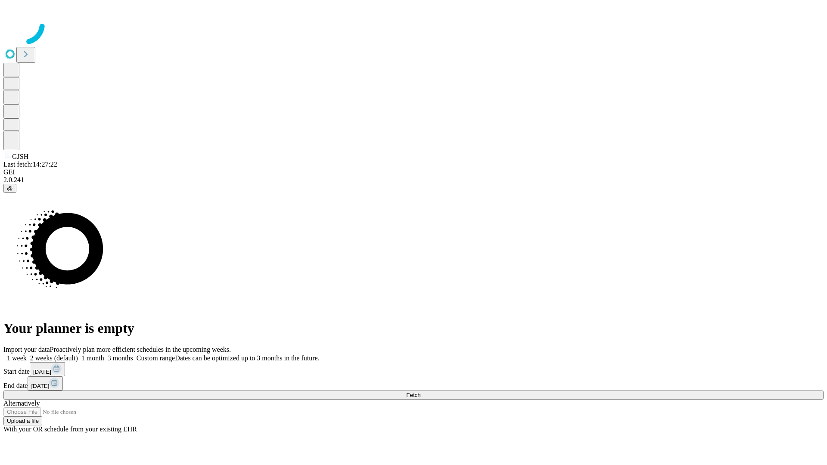 The image size is (827, 465). I want to click on span: 2 weeks (default), so click(54, 358).